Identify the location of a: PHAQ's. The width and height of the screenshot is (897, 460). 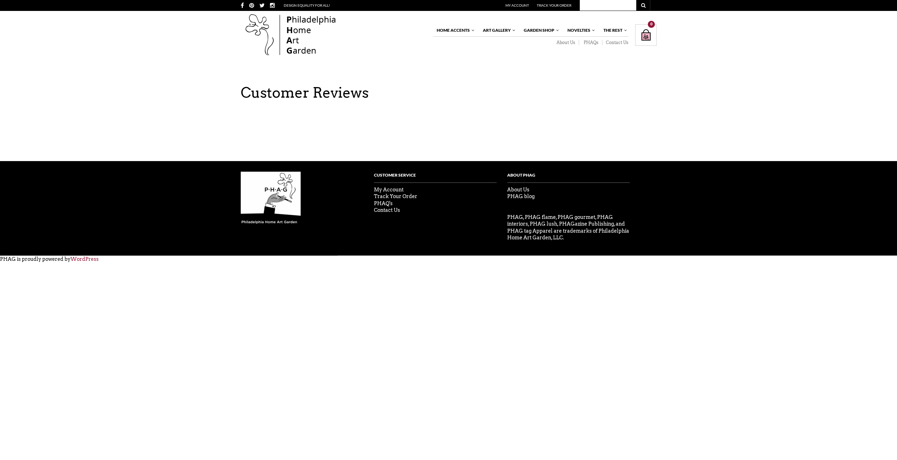
(383, 203).